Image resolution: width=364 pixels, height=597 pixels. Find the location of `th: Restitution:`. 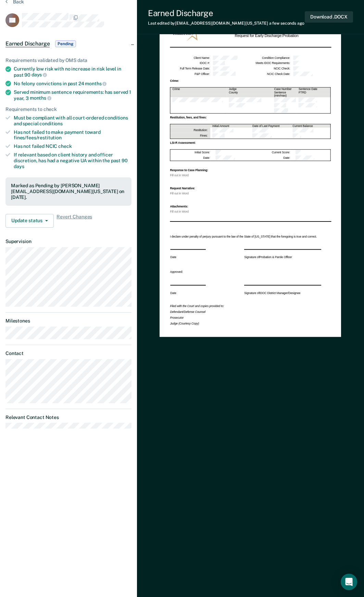

th: Restitution: is located at coordinates (190, 130).